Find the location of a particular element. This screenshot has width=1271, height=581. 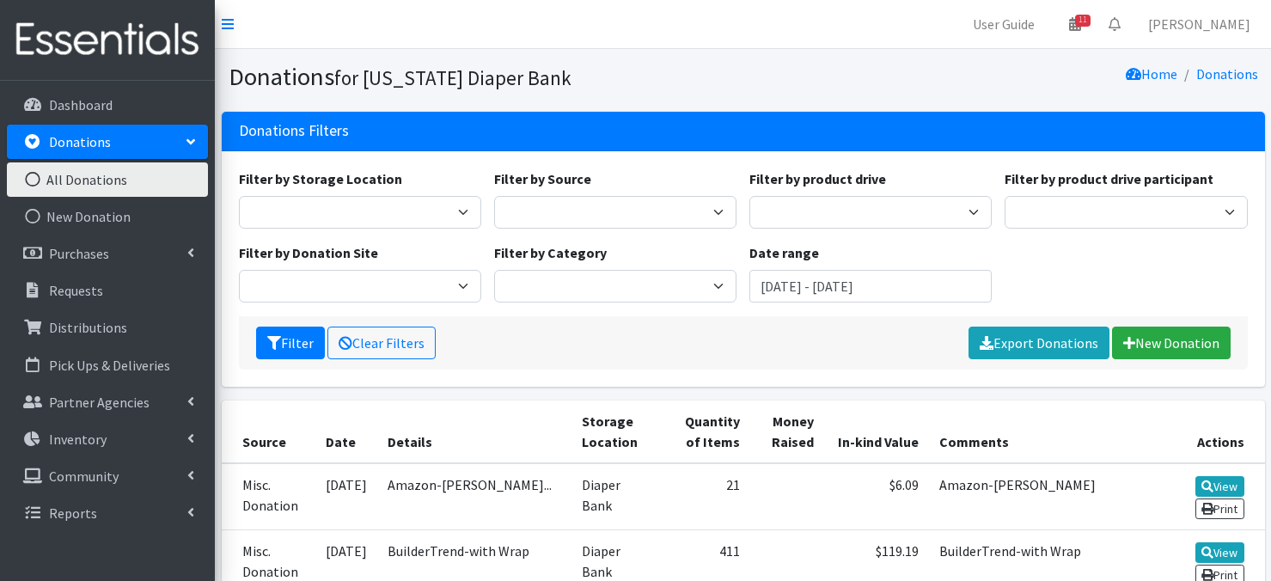

td: Diaper Bank is located at coordinates (616, 497).